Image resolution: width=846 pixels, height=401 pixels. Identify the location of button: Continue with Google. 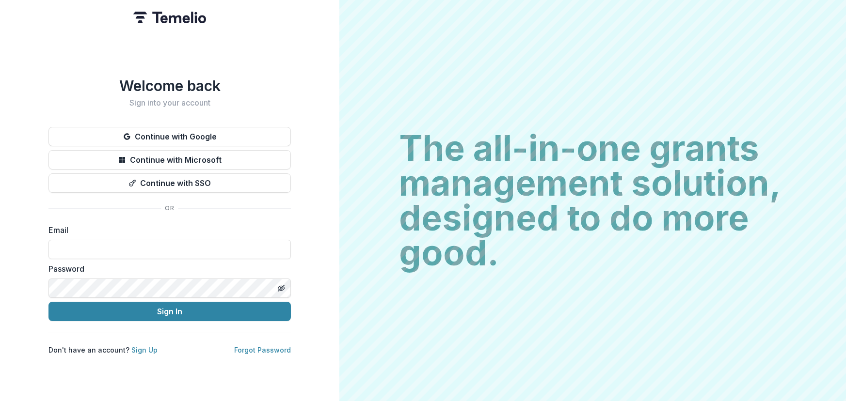
(170, 137).